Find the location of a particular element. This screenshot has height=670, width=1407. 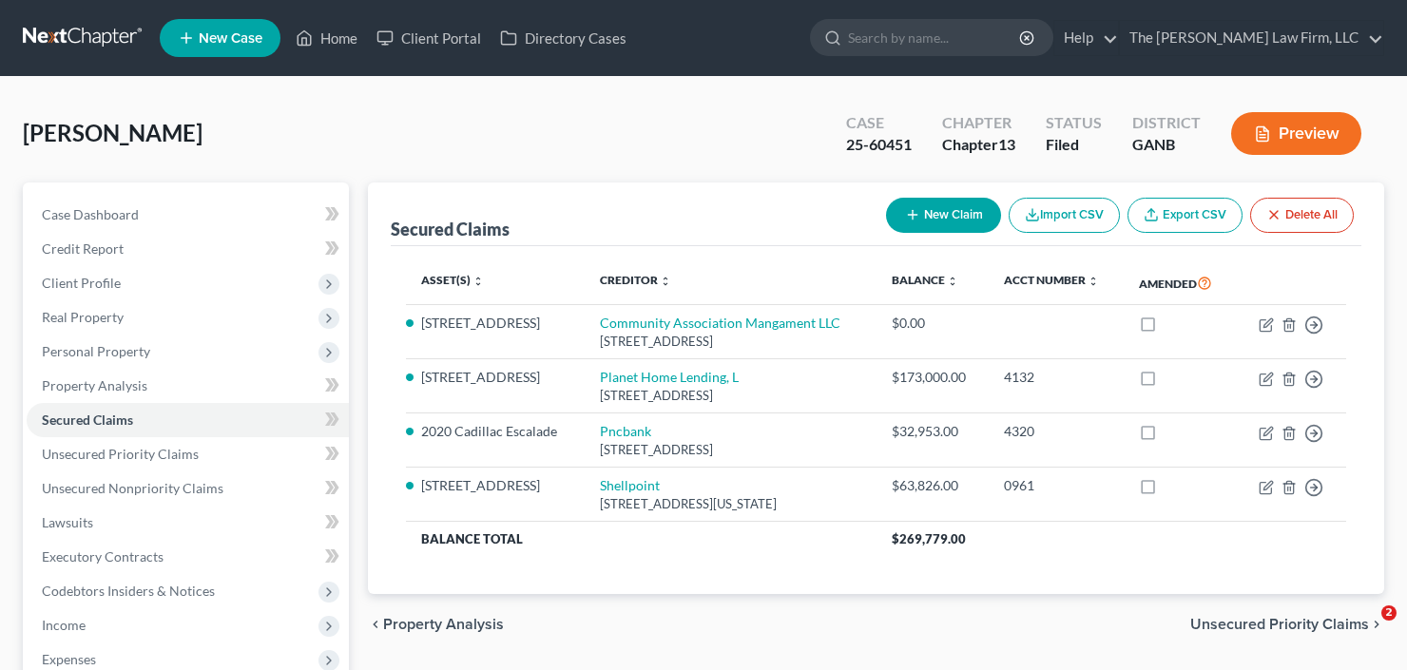

a: Creditor unfold_more is located at coordinates (635, 279).